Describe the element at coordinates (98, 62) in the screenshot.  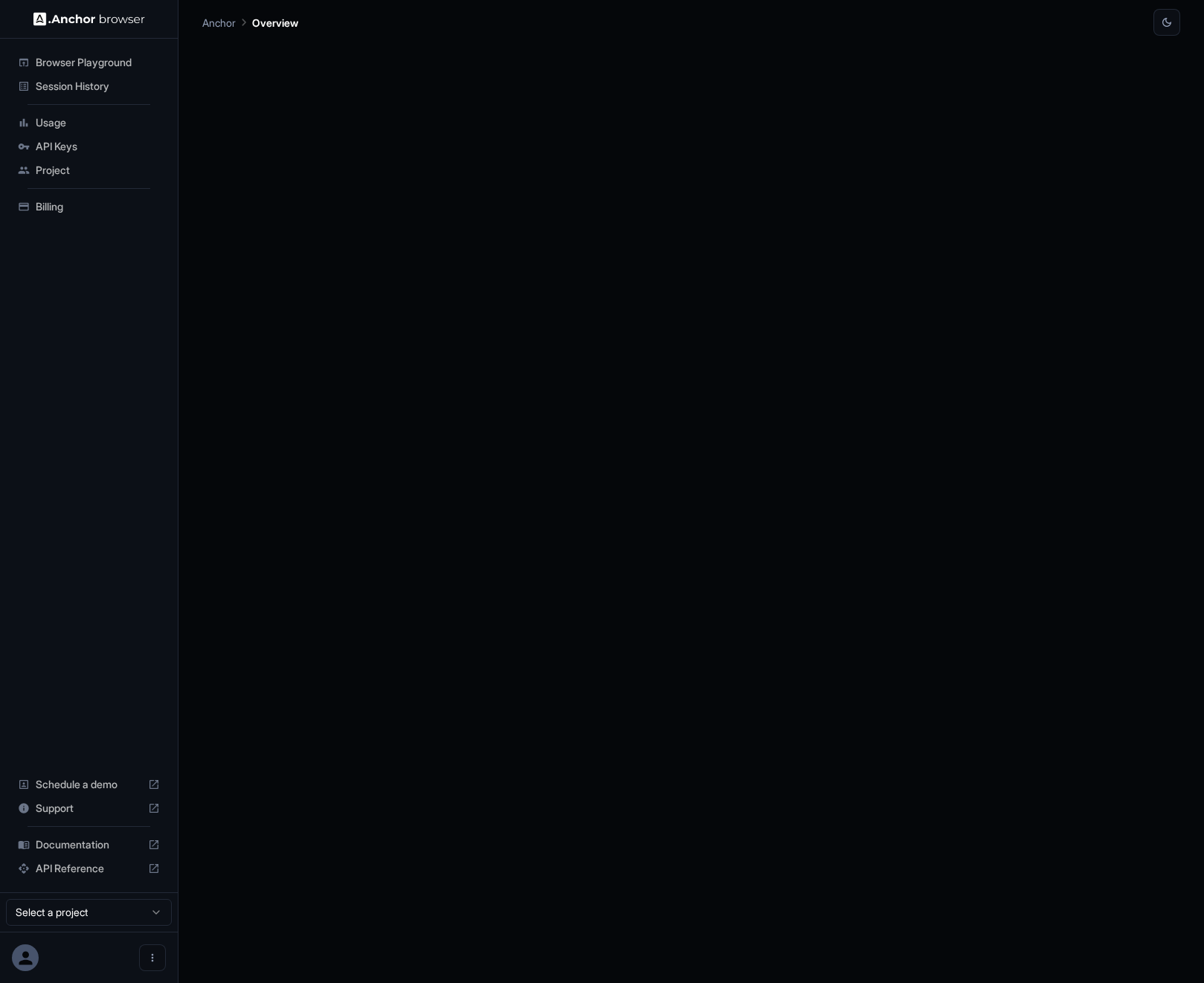
I see `span: Browser Playground` at that location.